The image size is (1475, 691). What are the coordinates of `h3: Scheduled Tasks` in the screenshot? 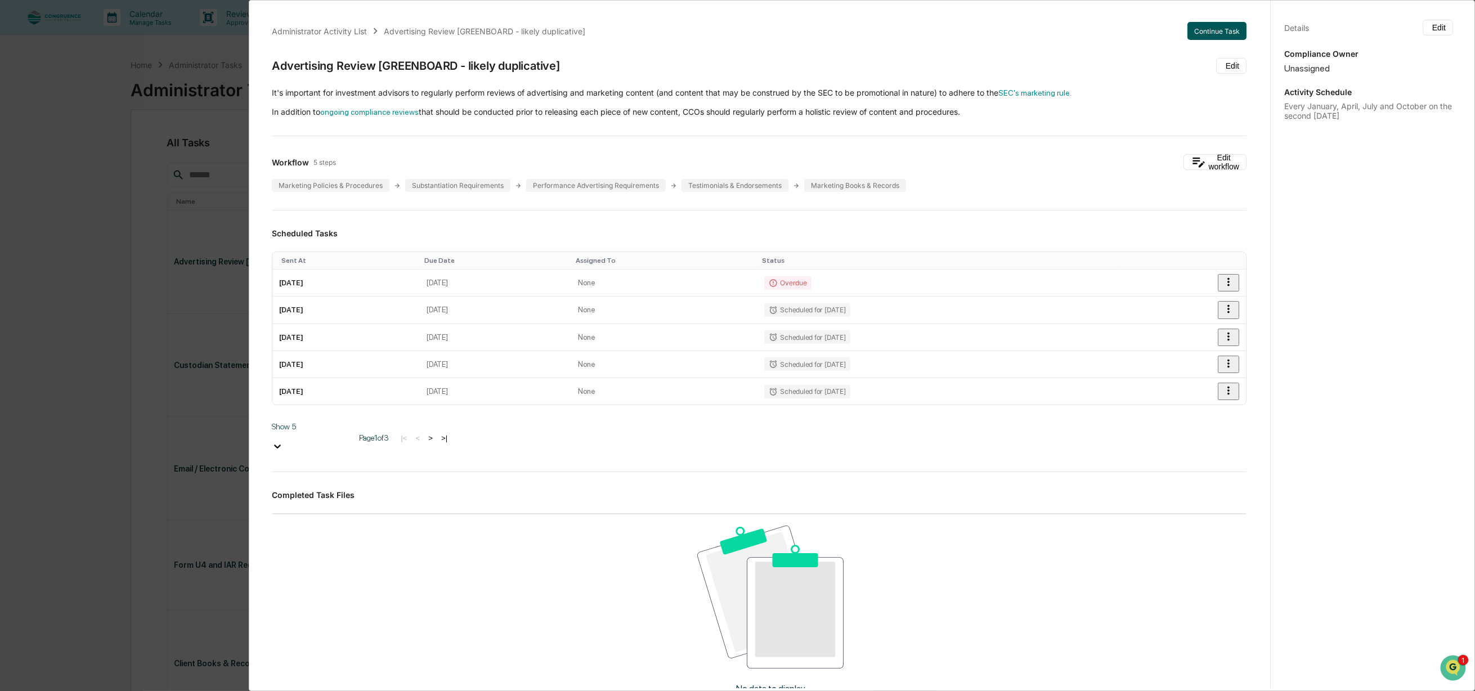 It's located at (759, 233).